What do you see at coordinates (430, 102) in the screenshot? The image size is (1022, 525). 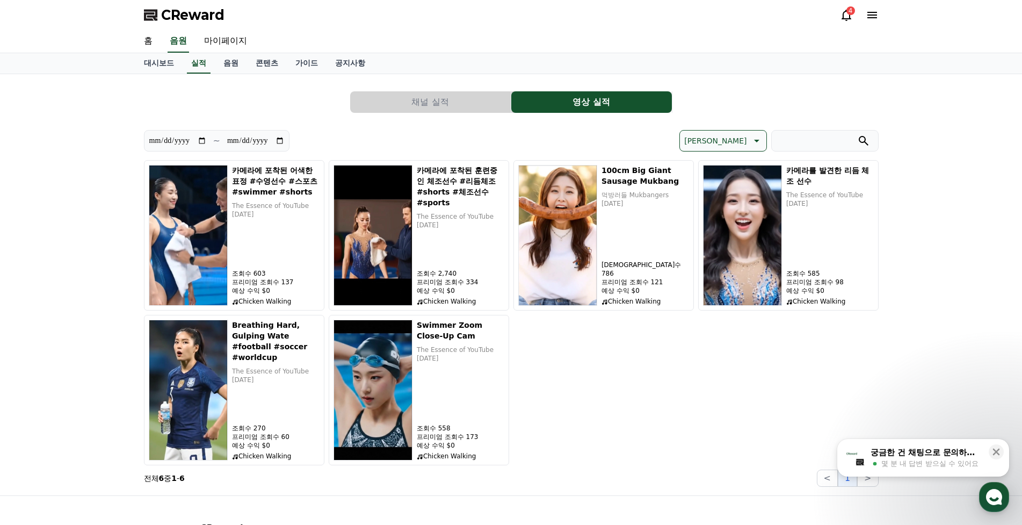 I see `button: 채널 실적` at bounding box center [430, 102].